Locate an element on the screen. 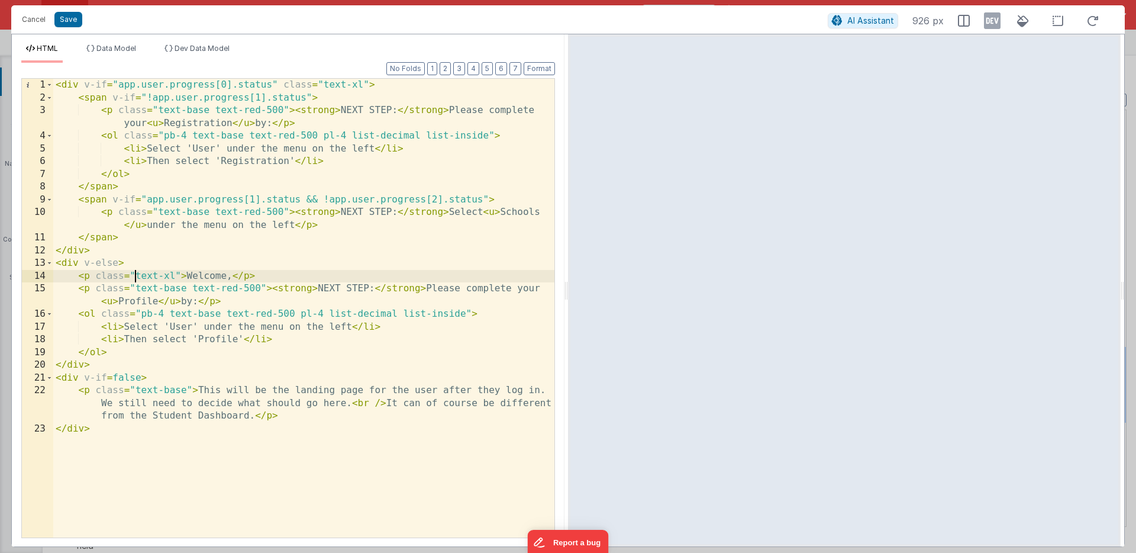 The image size is (1136, 553). div: 16 is located at coordinates (37, 314).